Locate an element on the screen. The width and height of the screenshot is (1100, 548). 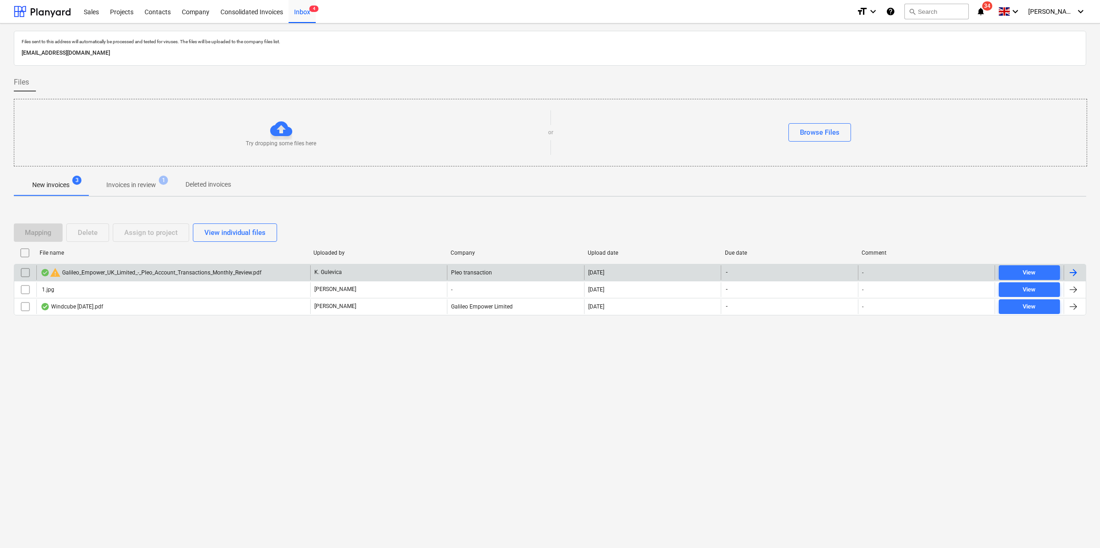
span: 4 is located at coordinates (314, 9).